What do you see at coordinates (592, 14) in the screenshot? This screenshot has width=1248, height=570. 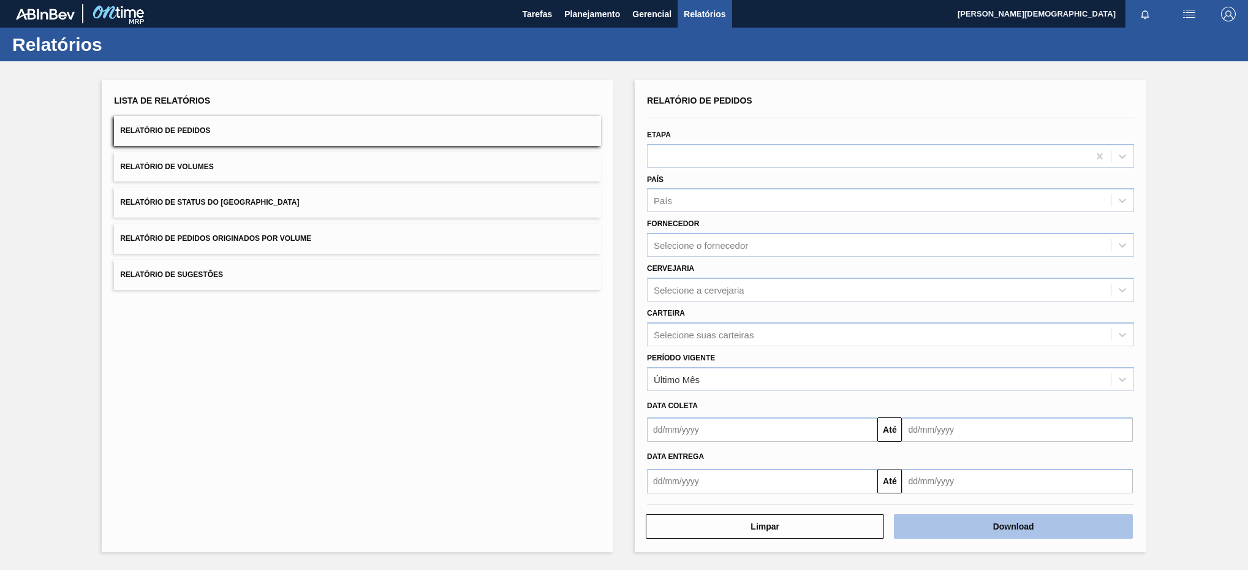 I see `span: Planejamento` at bounding box center [592, 14].